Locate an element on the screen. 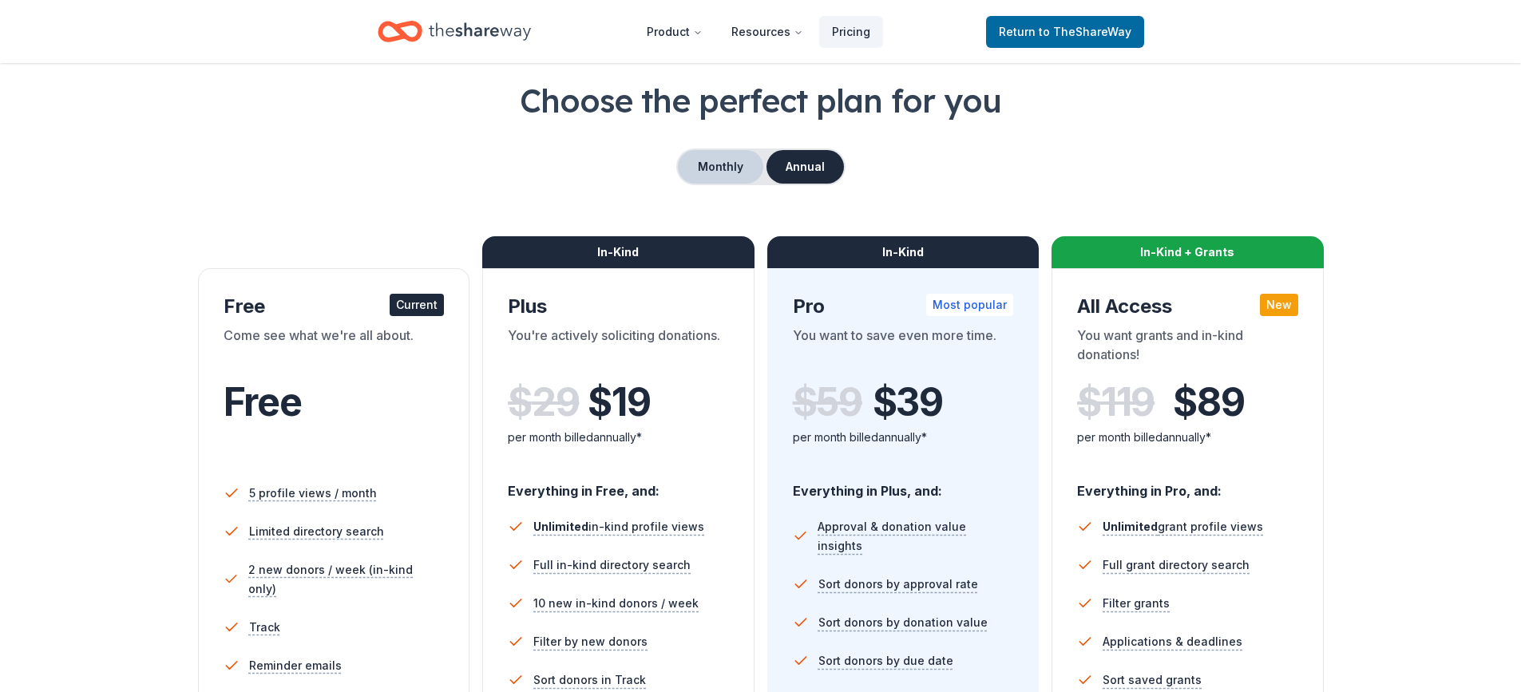 This screenshot has height=692, width=1521. span: Applications & deadlines is located at coordinates (1172, 642).